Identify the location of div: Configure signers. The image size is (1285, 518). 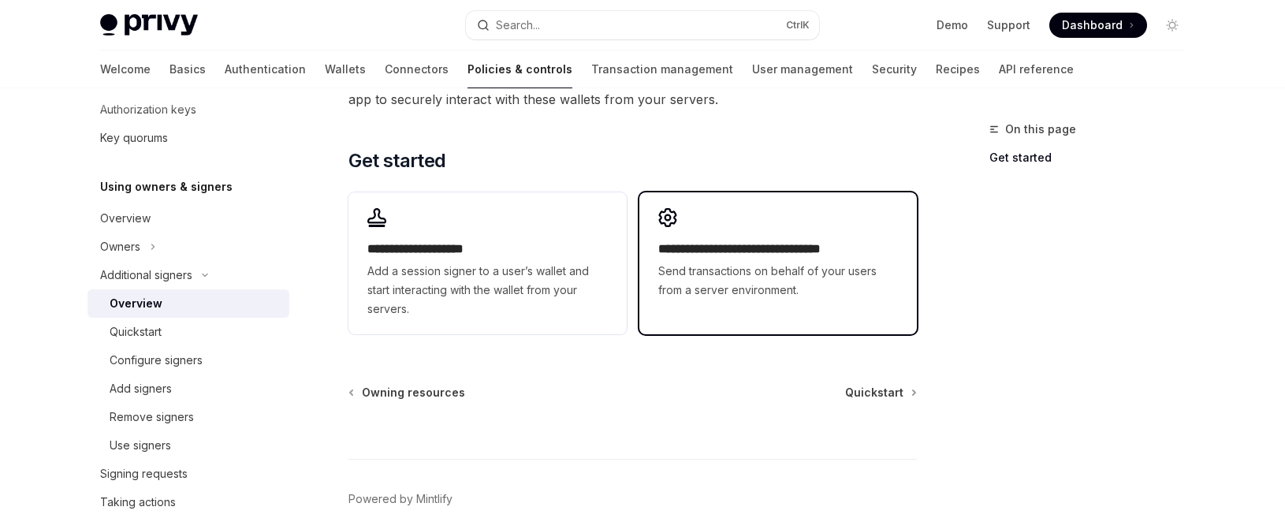
(156, 360).